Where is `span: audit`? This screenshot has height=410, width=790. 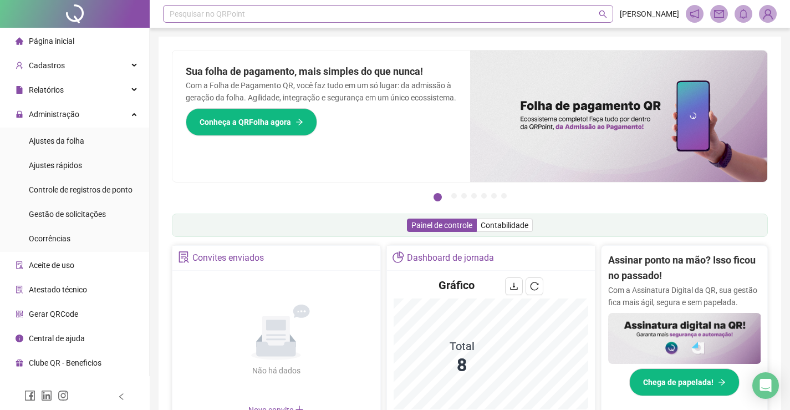 span: audit is located at coordinates (19, 265).